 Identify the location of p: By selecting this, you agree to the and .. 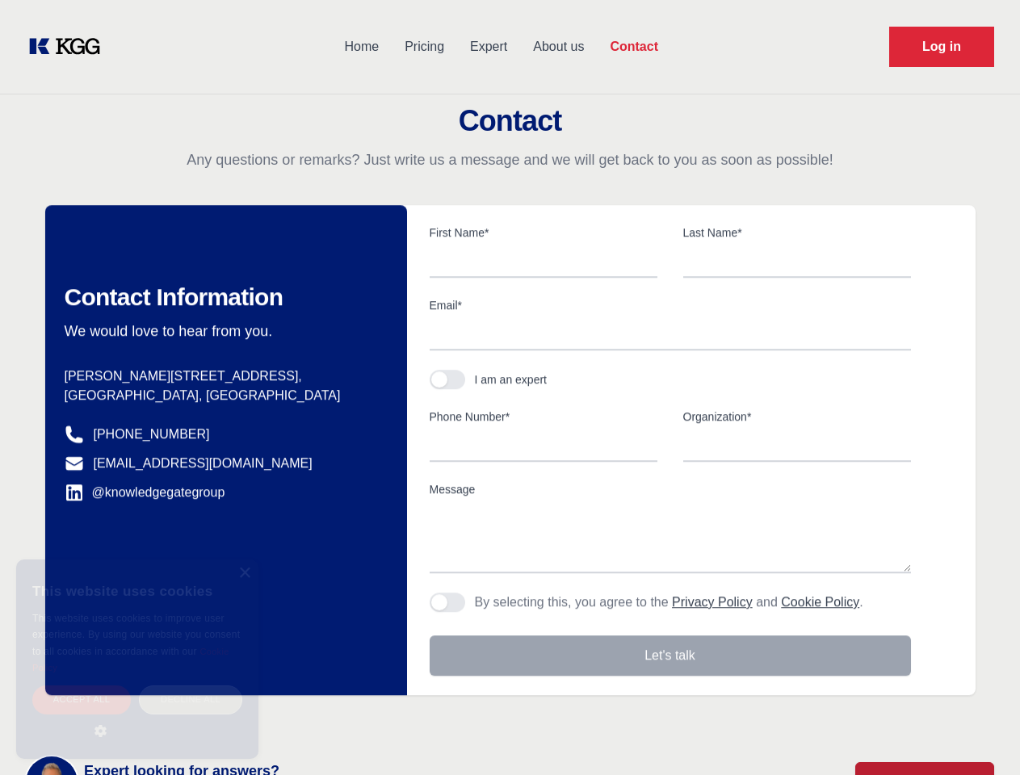
(668, 602).